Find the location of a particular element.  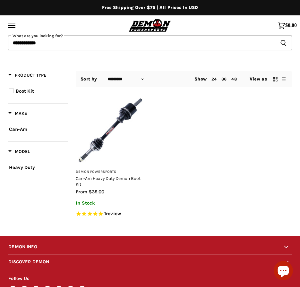

span: Model is located at coordinates (19, 151).